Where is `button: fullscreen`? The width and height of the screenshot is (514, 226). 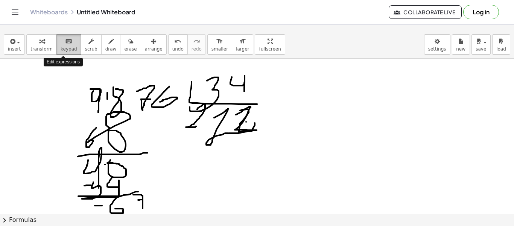
button: fullscreen is located at coordinates (270, 44).